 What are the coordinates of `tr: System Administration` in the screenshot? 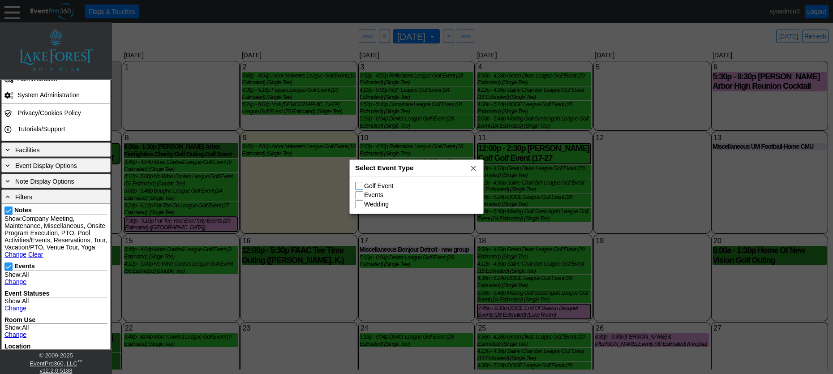 It's located at (56, 95).